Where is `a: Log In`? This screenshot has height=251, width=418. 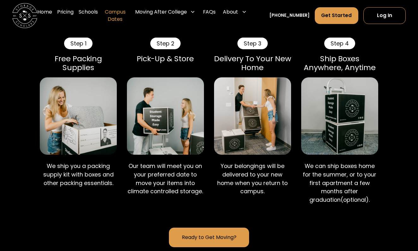 a: Log In is located at coordinates (385, 15).